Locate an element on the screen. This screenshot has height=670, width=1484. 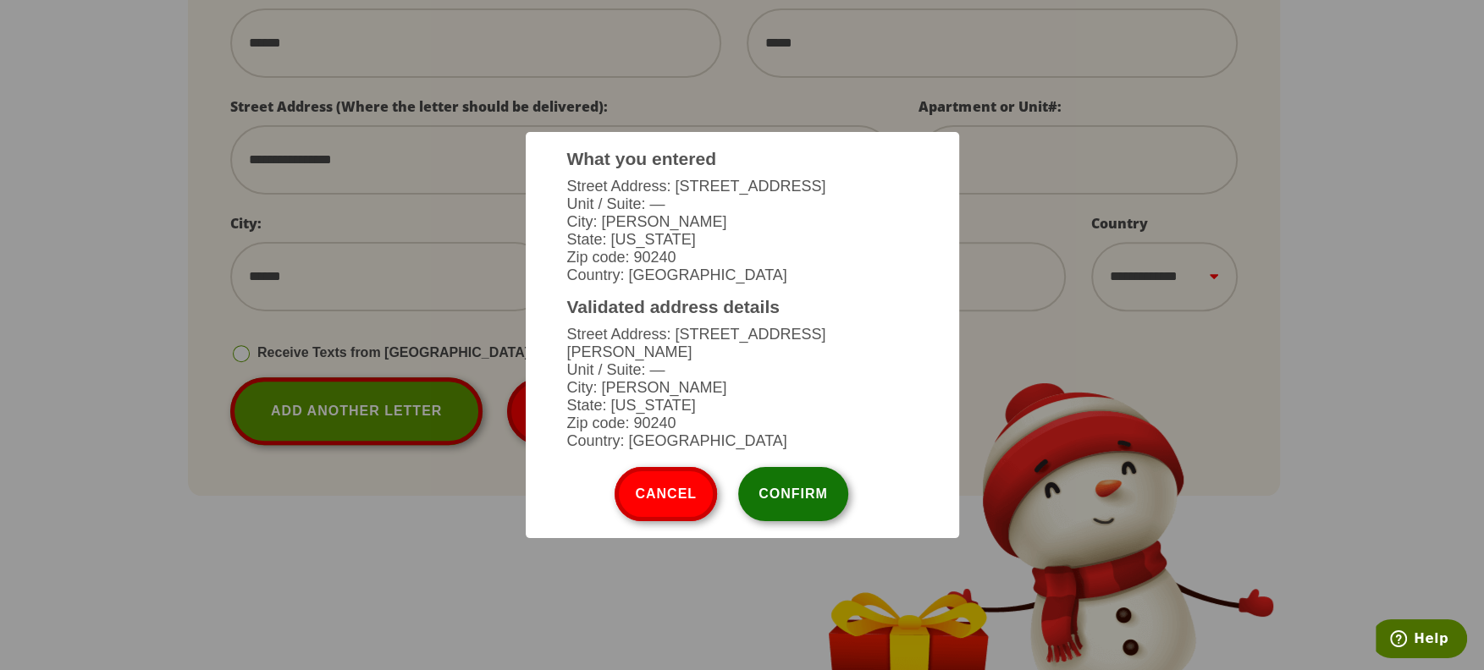
button: Cancel is located at coordinates (665, 494).